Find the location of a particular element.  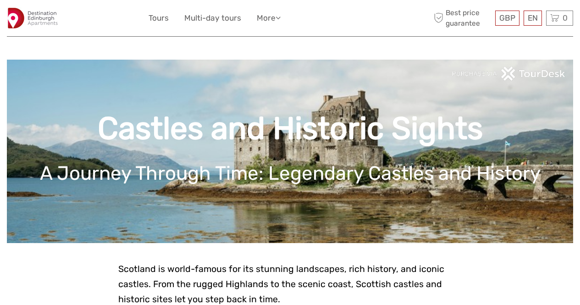

span: GBP is located at coordinates (508, 18).